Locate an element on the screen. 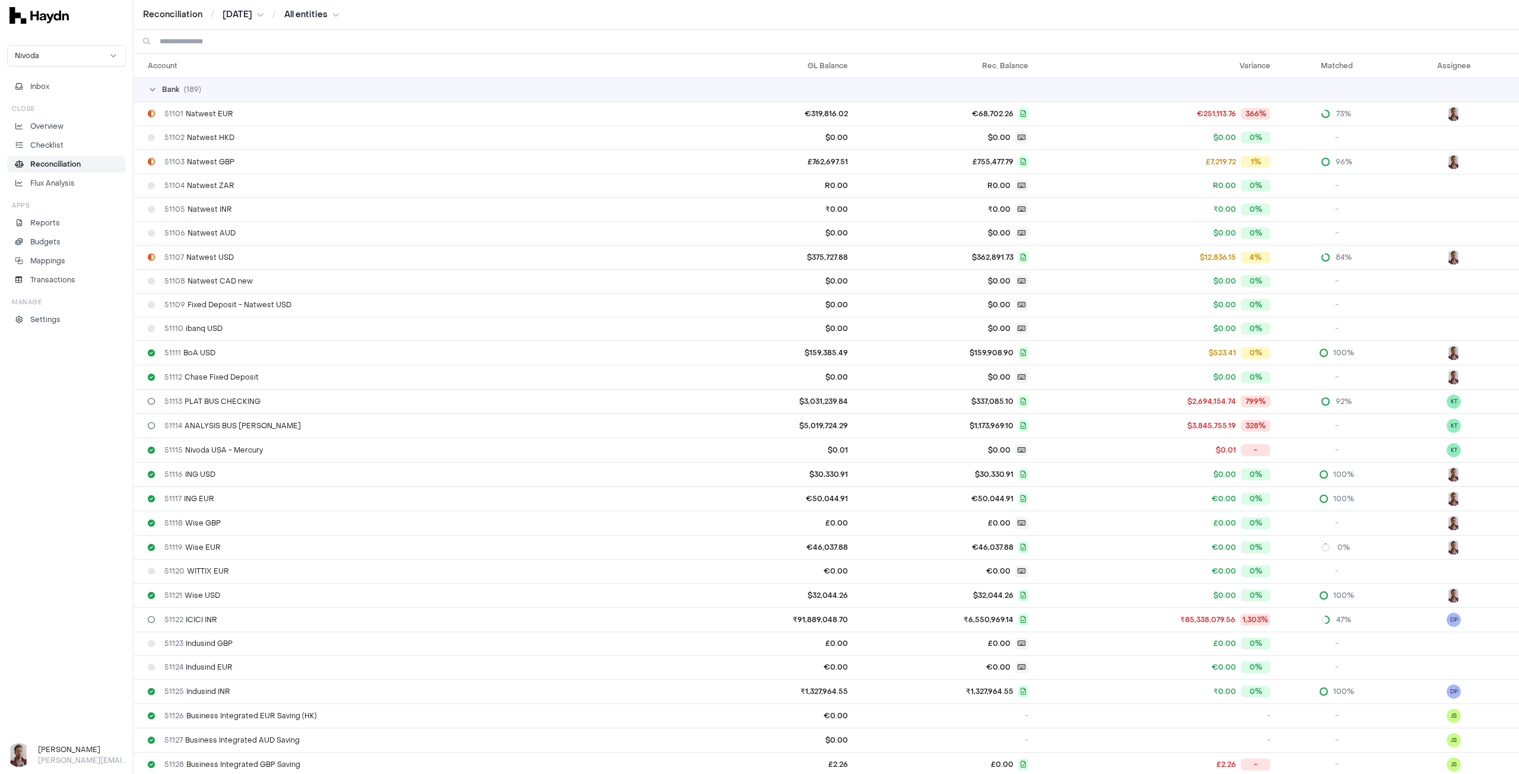 Image resolution: width=1519 pixels, height=774 pixels. span: 51122 is located at coordinates (174, 620).